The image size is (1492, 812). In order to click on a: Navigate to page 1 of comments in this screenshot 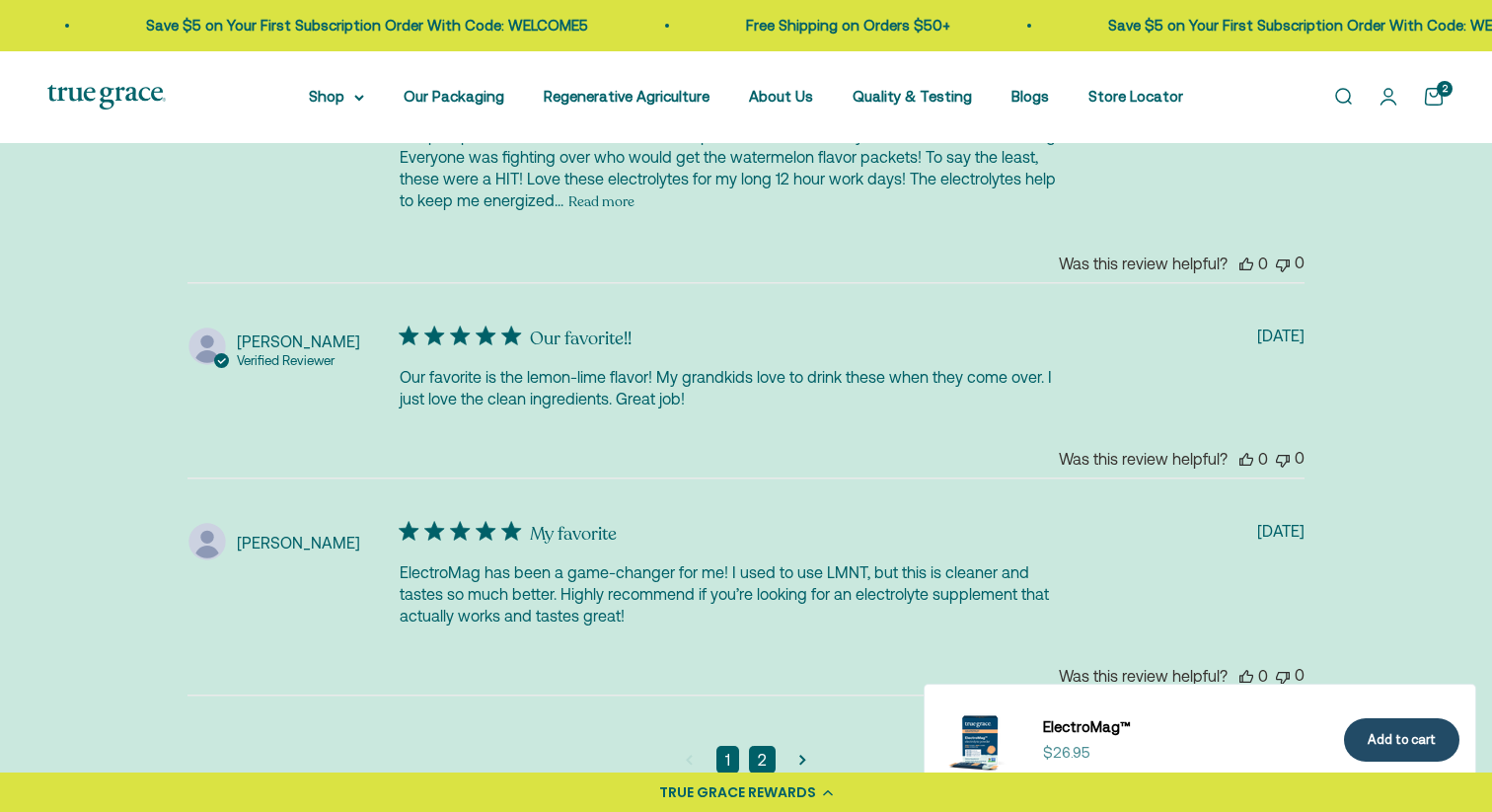, I will do `click(727, 759)`.